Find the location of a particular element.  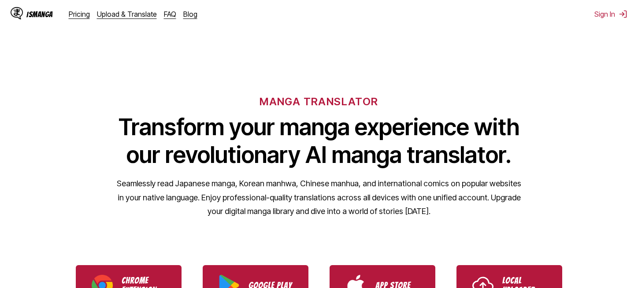

a: Pricing is located at coordinates (79, 14).